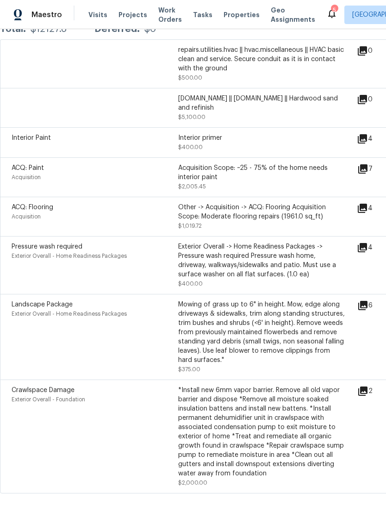 This screenshot has height=530, width=386. I want to click on span: ACQ: Flooring, so click(32, 207).